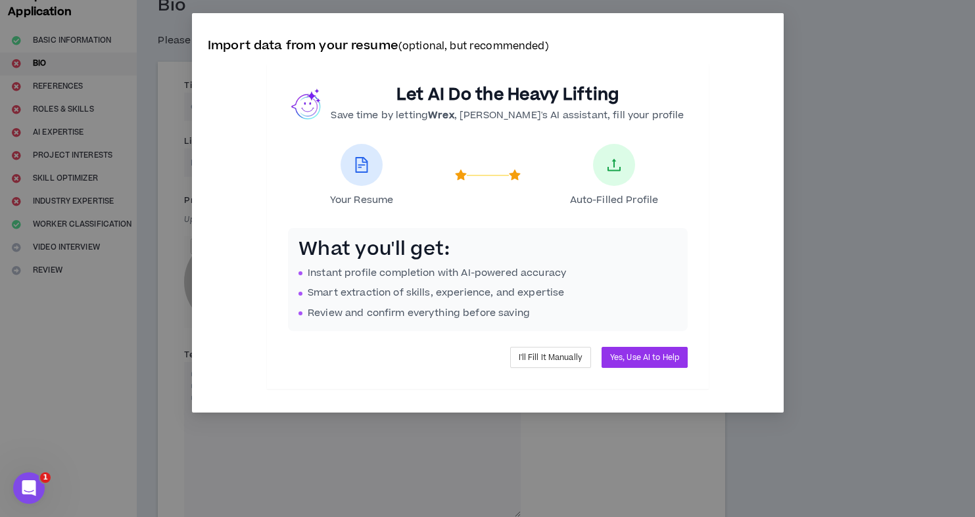 Image resolution: width=975 pixels, height=517 pixels. Describe the element at coordinates (488, 274) in the screenshot. I see `li: Instant profile completion with AI-powered accuracy` at that location.